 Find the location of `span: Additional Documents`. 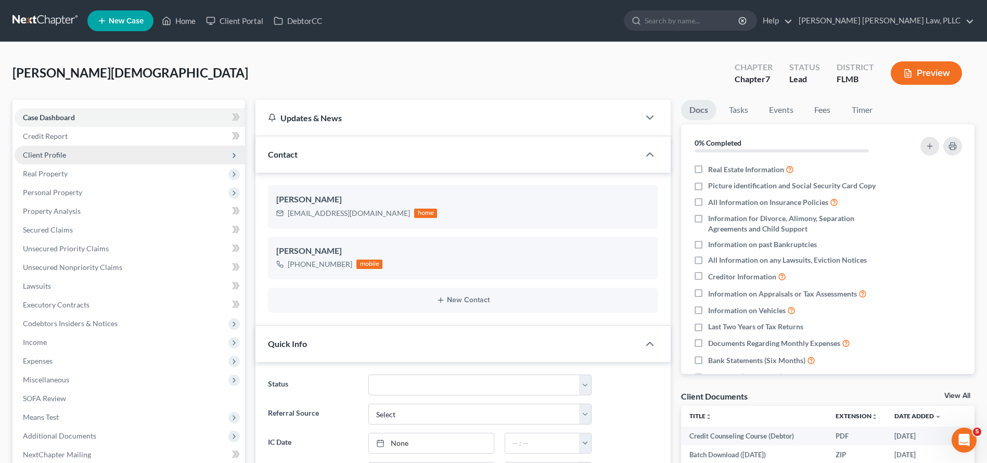

span: Additional Documents is located at coordinates (59, 435).